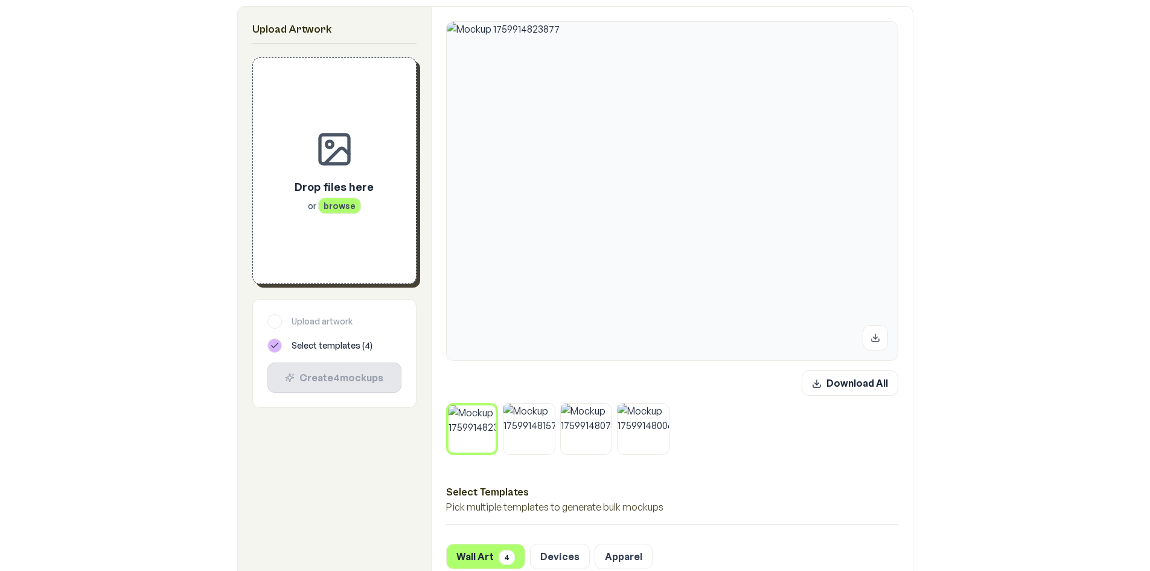 The height and width of the screenshot is (571, 1150). Describe the element at coordinates (876, 338) in the screenshot. I see `button: Download mockup` at that location.